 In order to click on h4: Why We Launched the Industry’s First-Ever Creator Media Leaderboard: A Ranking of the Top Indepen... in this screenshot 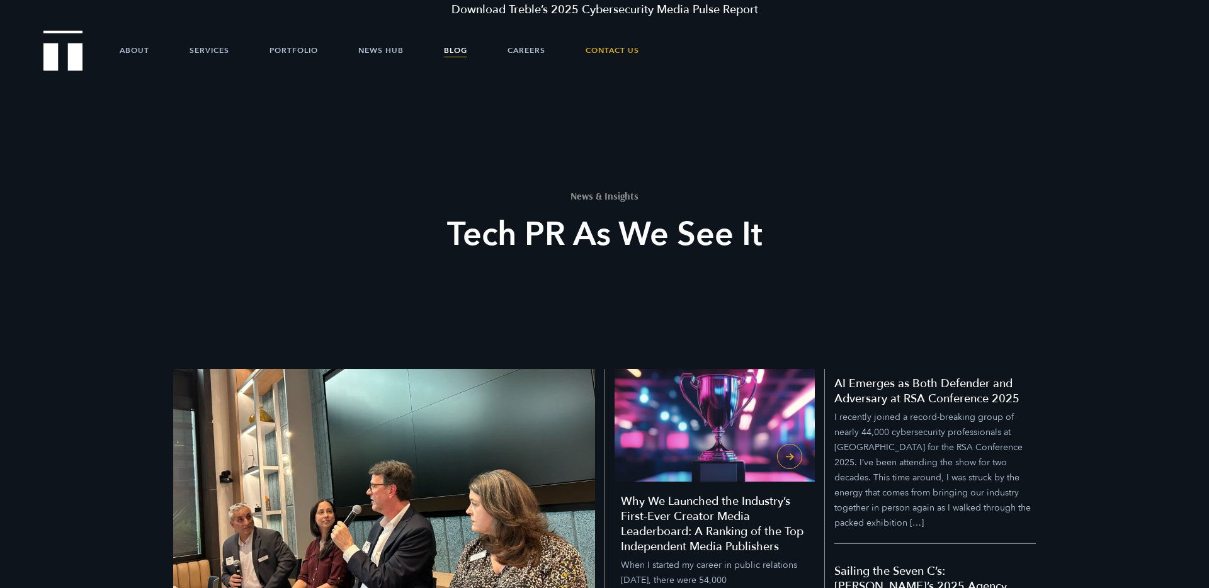, I will do `click(718, 525)`.